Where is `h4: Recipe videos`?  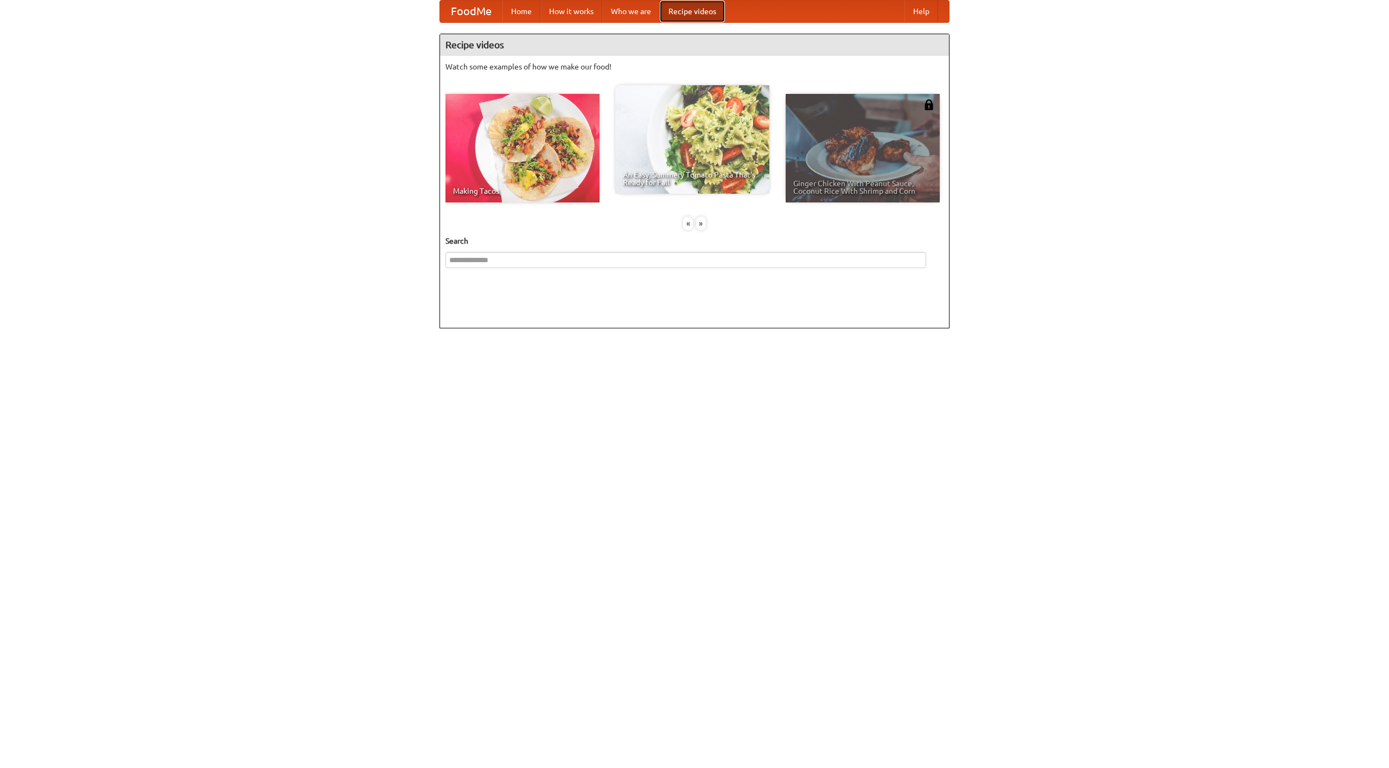 h4: Recipe videos is located at coordinates (695, 45).